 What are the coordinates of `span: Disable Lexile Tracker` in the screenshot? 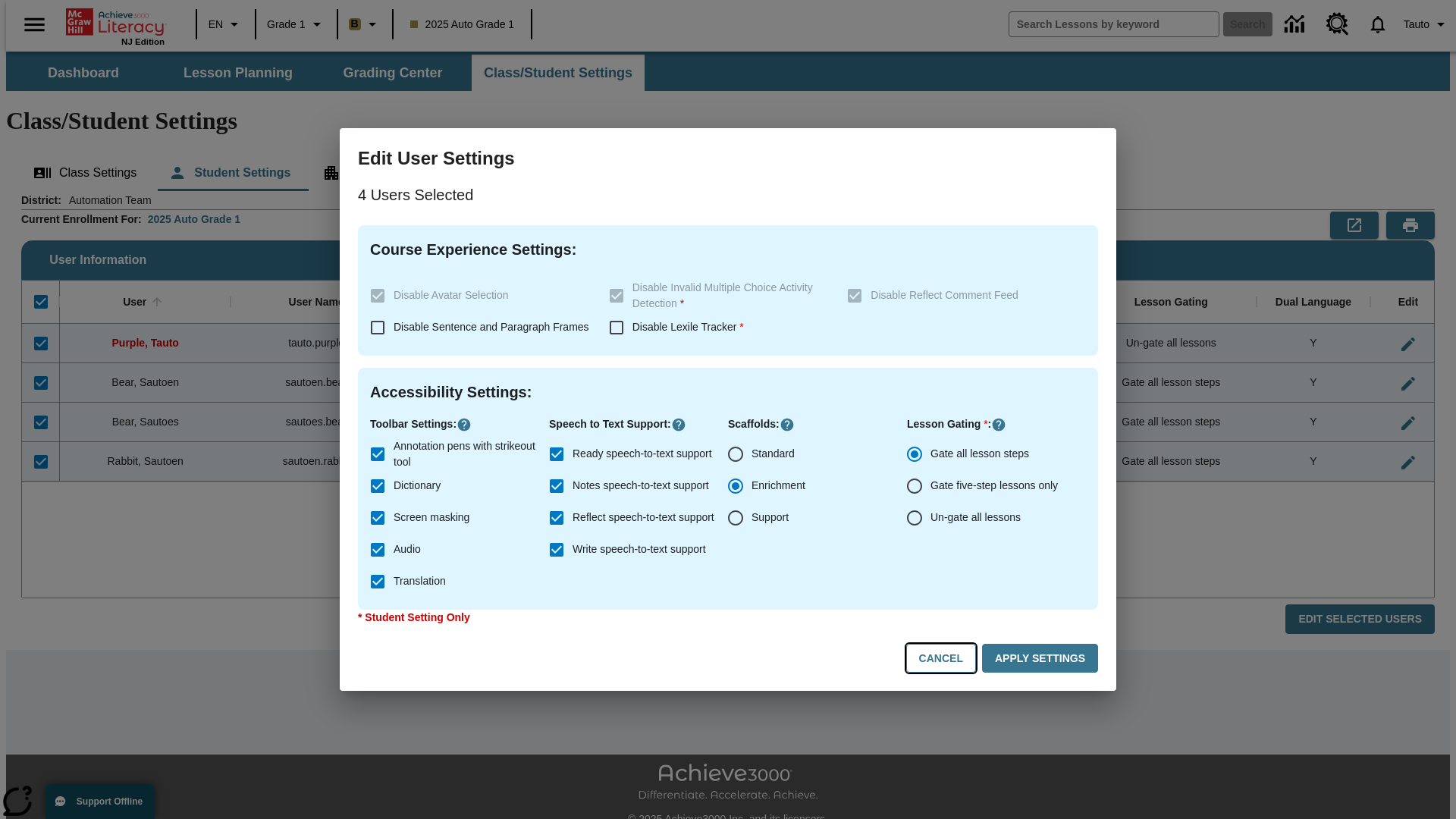 It's located at (688, 327).